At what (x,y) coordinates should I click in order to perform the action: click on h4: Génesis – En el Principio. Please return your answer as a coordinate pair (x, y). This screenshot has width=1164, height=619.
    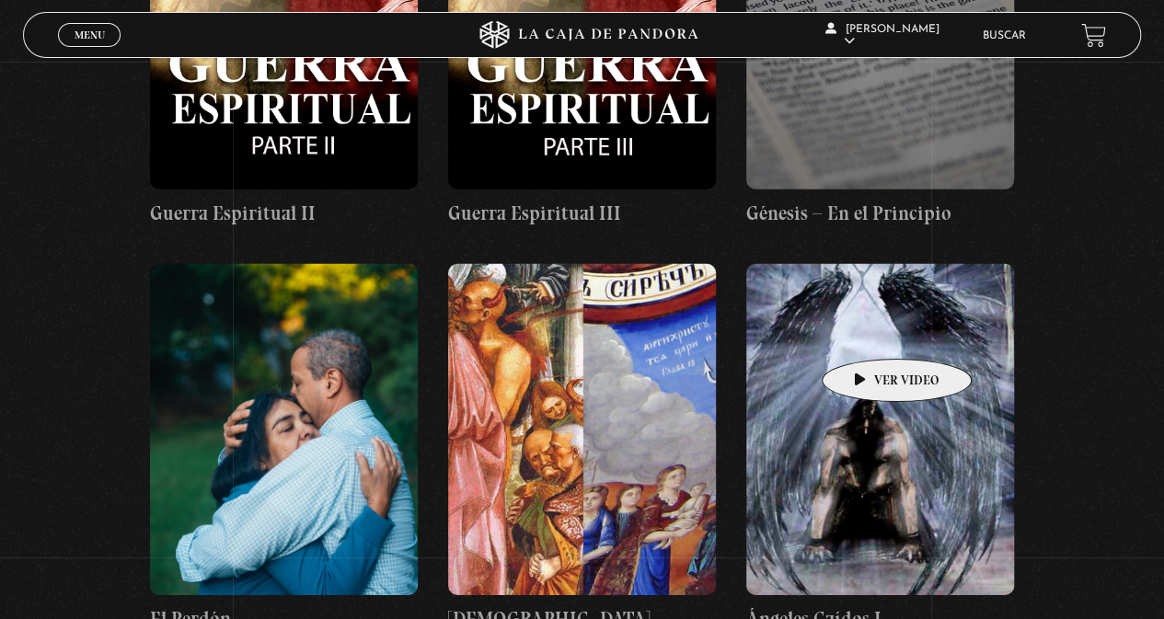
    Looking at the image, I should click on (880, 213).